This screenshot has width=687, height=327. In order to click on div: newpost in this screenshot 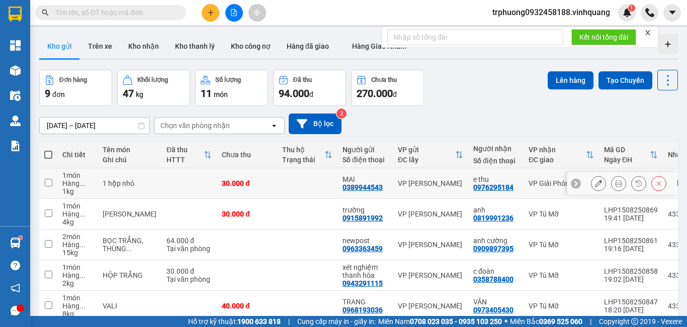, I will do `click(365, 241)`.